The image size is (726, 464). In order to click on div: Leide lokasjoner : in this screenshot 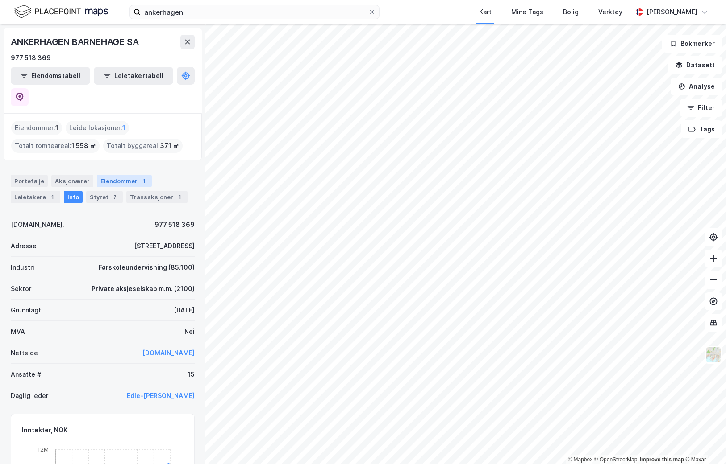, I will do `click(97, 128)`.